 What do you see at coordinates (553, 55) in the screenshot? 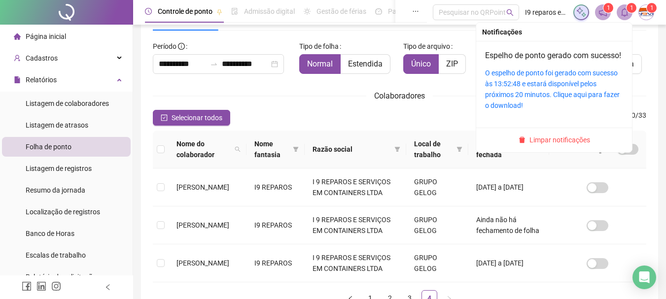
I see `a: Espelho de ponto gerado com sucesso!` at bounding box center [553, 55].